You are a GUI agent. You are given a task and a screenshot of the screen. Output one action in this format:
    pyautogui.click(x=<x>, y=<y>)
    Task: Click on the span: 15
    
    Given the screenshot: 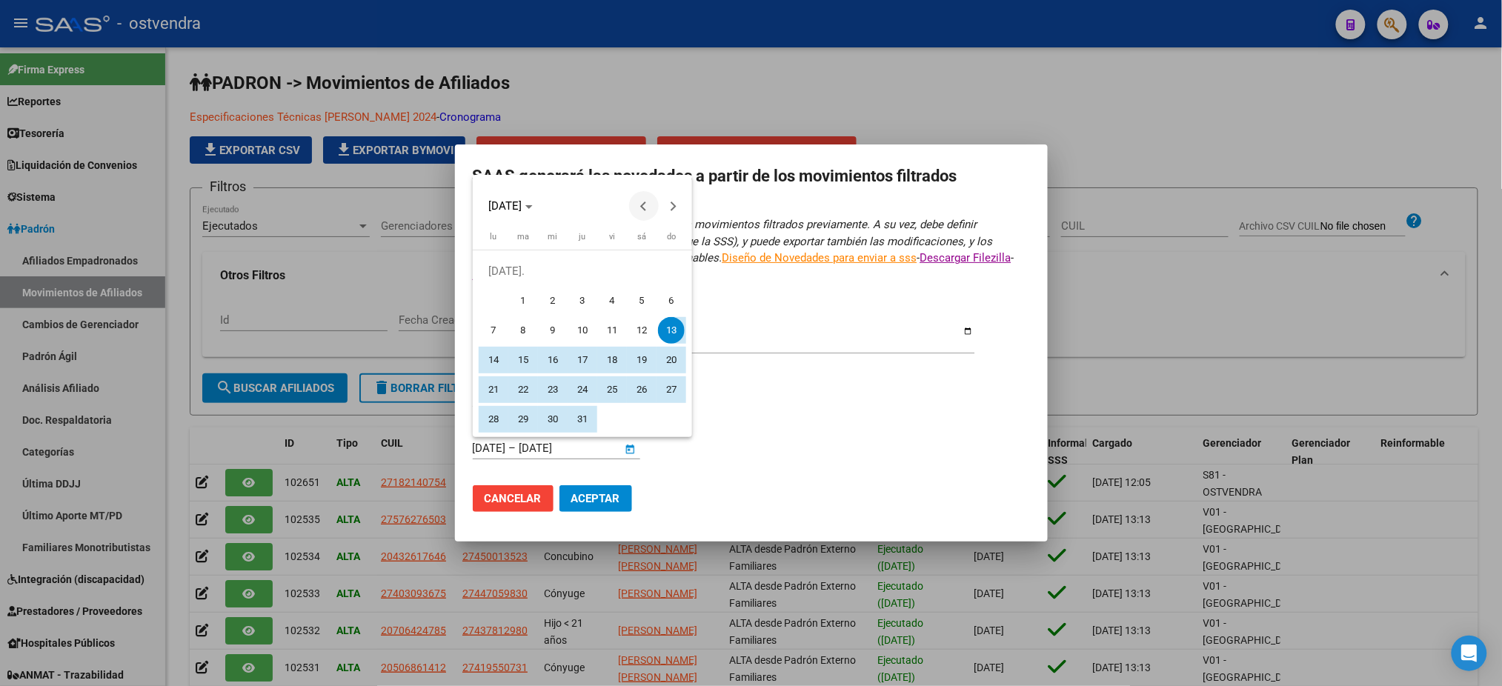 What is the action you would take?
    pyautogui.click(x=523, y=360)
    